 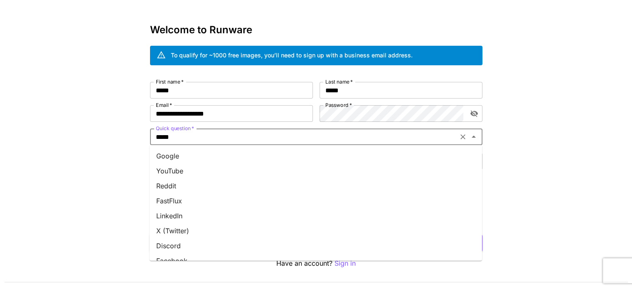 What do you see at coordinates (474, 113) in the screenshot?
I see `button: toggle password visibility` at bounding box center [474, 113].